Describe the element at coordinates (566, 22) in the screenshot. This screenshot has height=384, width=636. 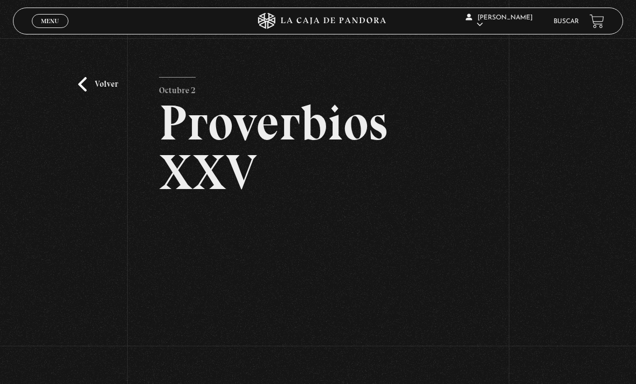
I see `a: Buscar` at that location.